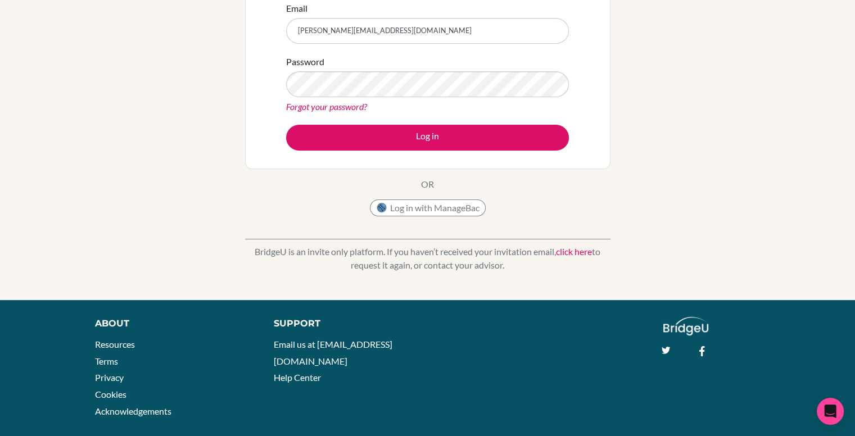 This screenshot has width=855, height=436. I want to click on a: Acknowledgements, so click(133, 411).